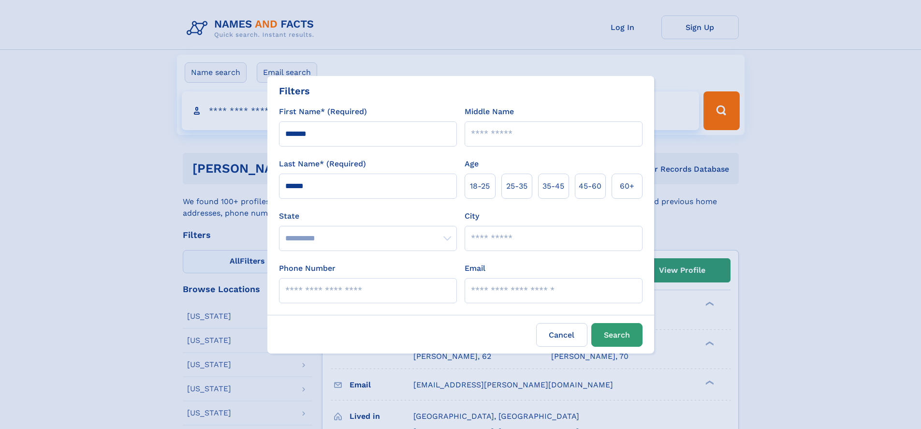  I want to click on label: Age, so click(471, 164).